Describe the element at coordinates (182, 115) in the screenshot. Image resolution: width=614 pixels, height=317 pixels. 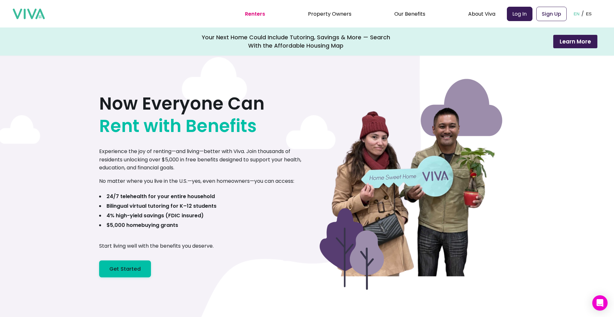
I see `h1: Now Everyone Can` at that location.